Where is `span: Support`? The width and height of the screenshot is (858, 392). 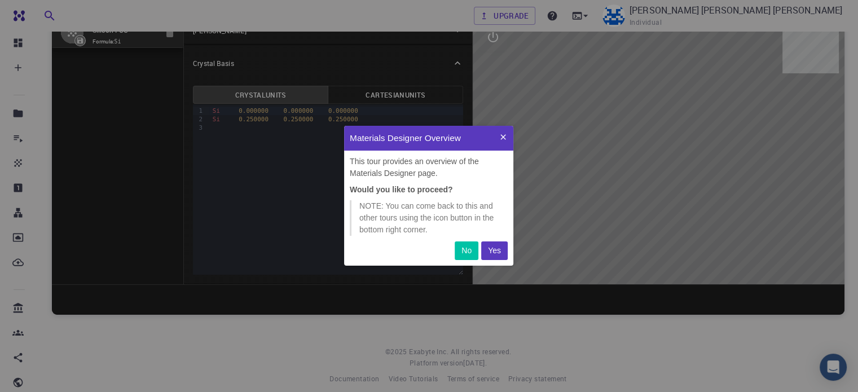
span: Support is located at coordinates (43, 13).